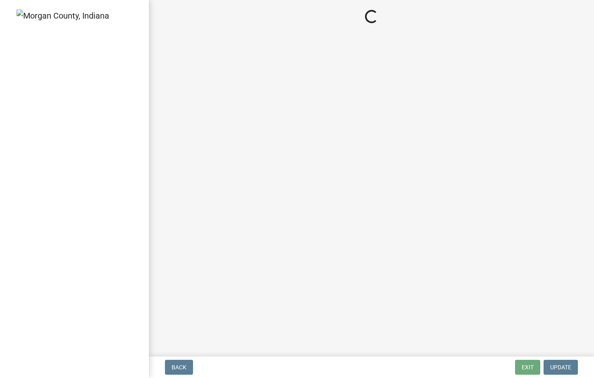 The width and height of the screenshot is (594, 378). I want to click on img: Morgan County, Indiana, so click(63, 16).